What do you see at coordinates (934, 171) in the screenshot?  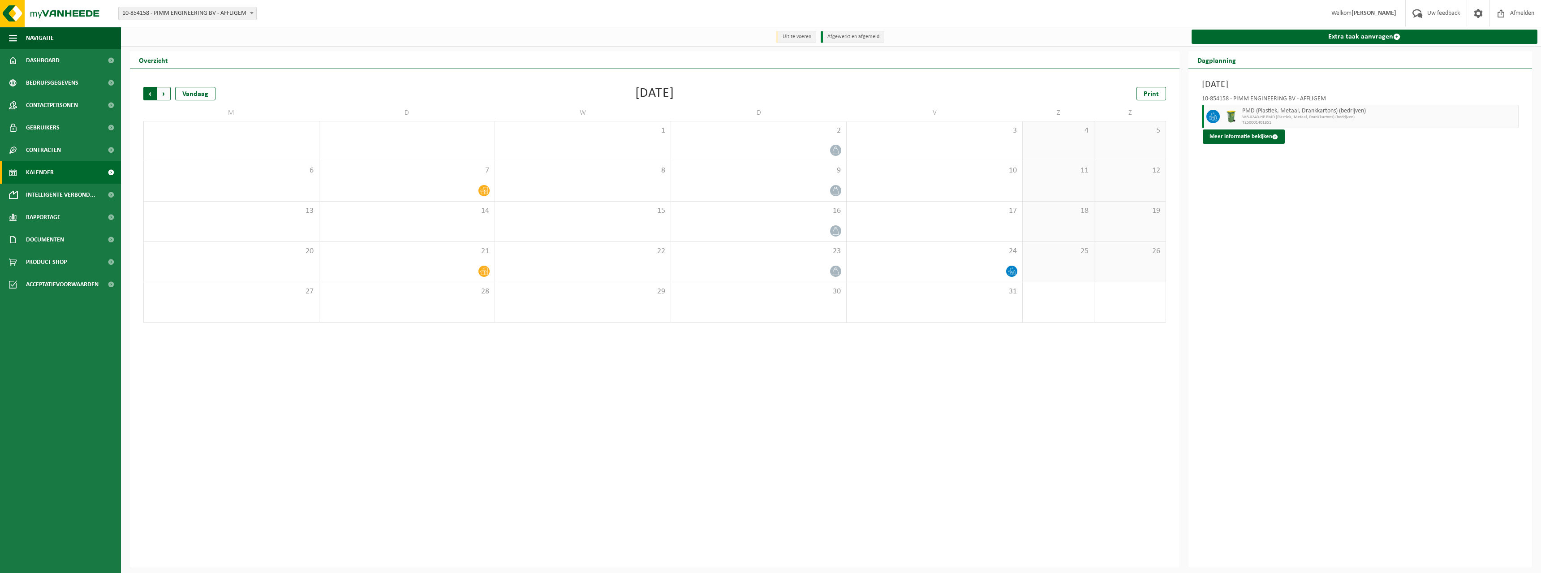 I see `span: 10` at bounding box center [934, 171].